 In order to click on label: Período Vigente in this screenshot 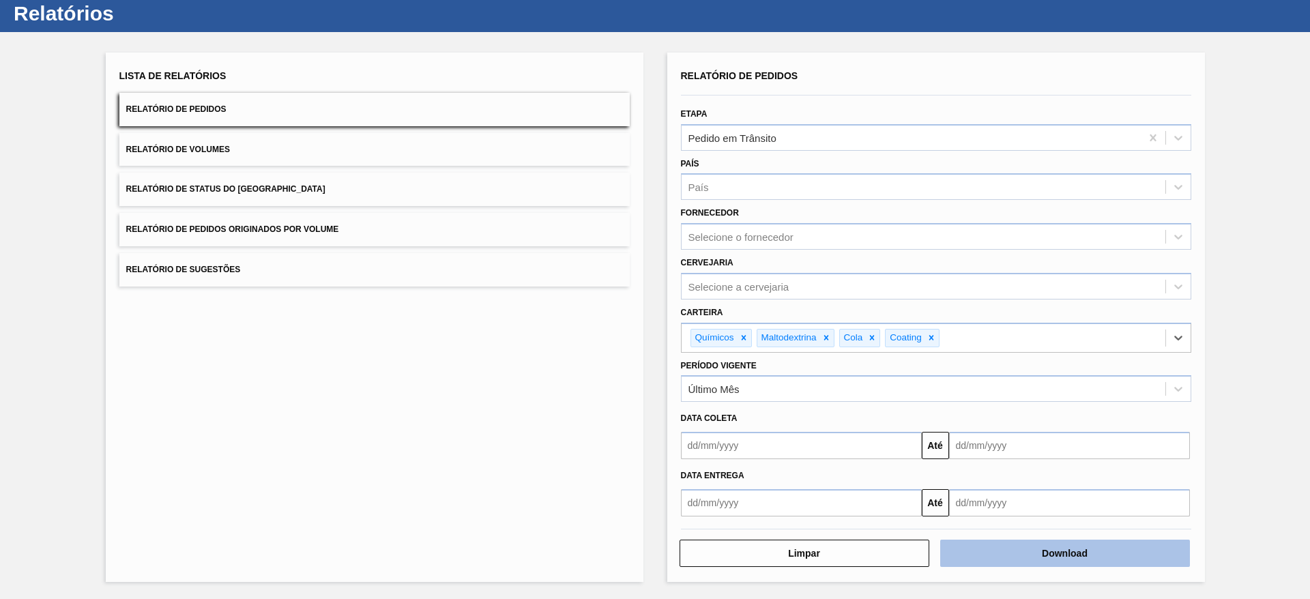, I will do `click(718, 366)`.